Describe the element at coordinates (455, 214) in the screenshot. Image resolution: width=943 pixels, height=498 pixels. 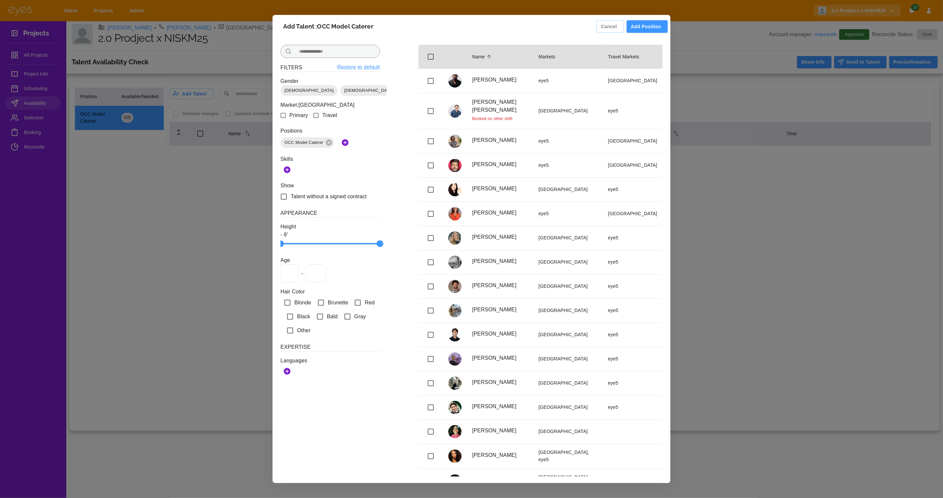
I see `img: Aaliyah Taylor` at that location.